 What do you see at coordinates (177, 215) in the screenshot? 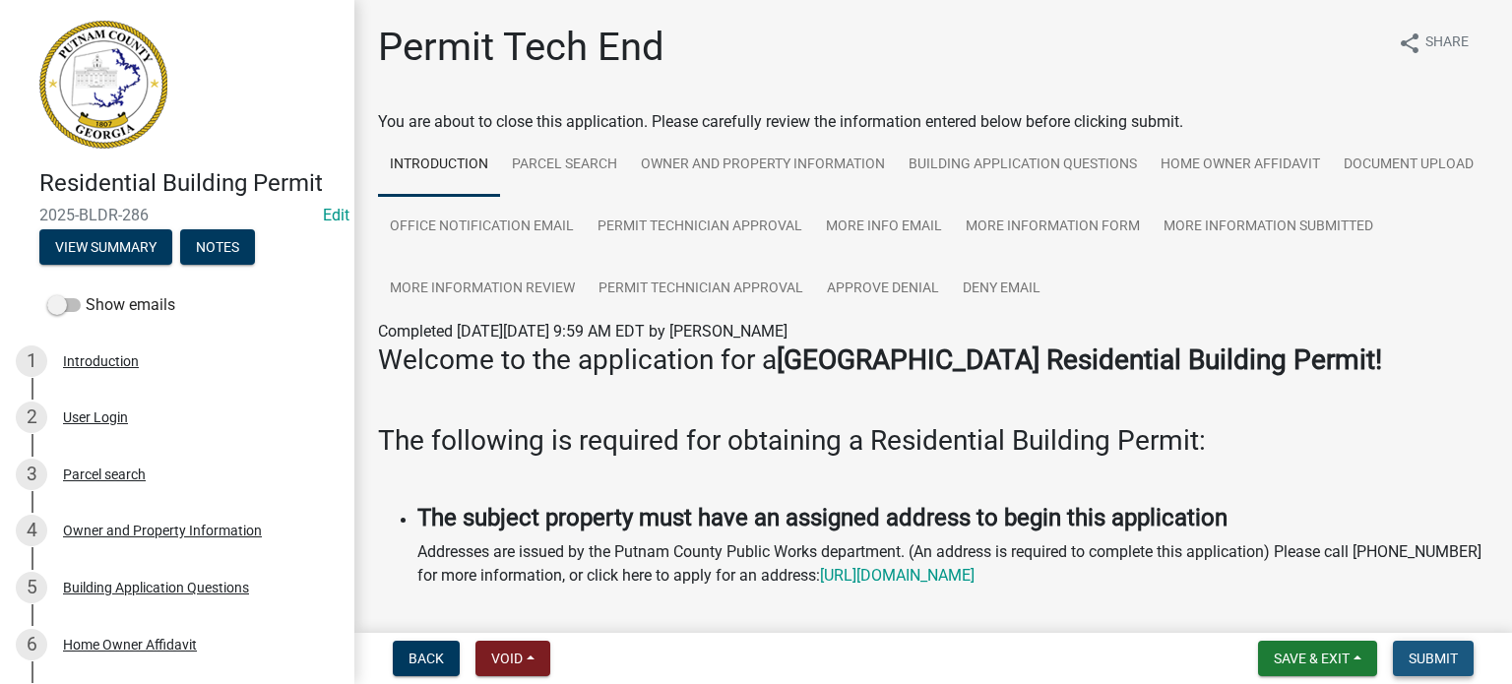
I see `span: 2025-BLDR-286` at bounding box center [177, 215].